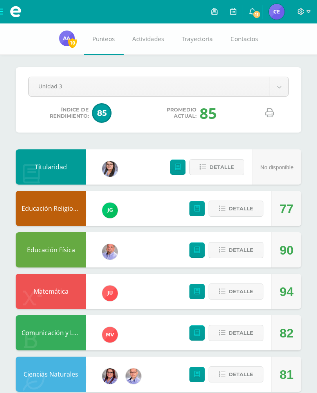 The height and width of the screenshot is (393, 317). I want to click on a: Actividades, so click(148, 39).